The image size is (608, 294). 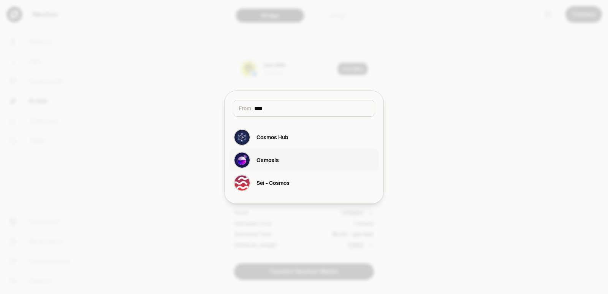 I want to click on button: Osmosis LogoOsmosis, so click(x=304, y=160).